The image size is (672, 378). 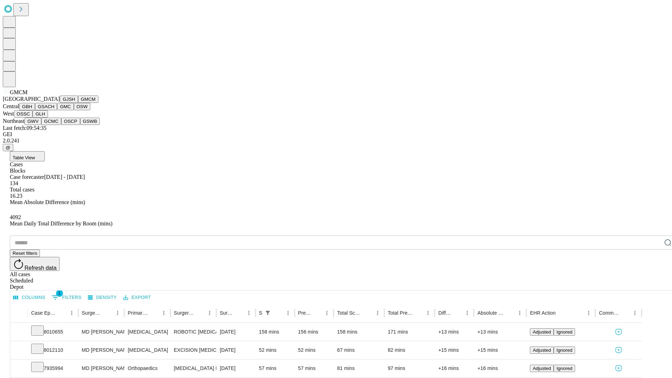 What do you see at coordinates (314, 332) in the screenshot?
I see `div: 156 mins` at bounding box center [314, 332].